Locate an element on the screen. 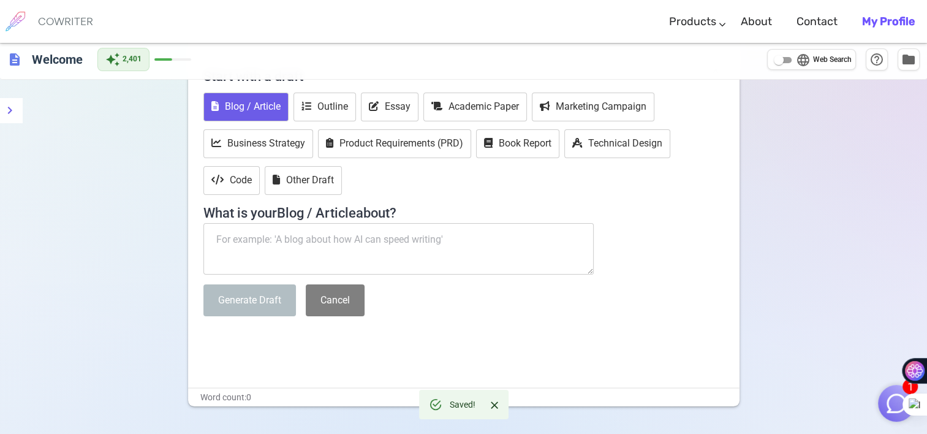  button: Essay is located at coordinates (390, 107).